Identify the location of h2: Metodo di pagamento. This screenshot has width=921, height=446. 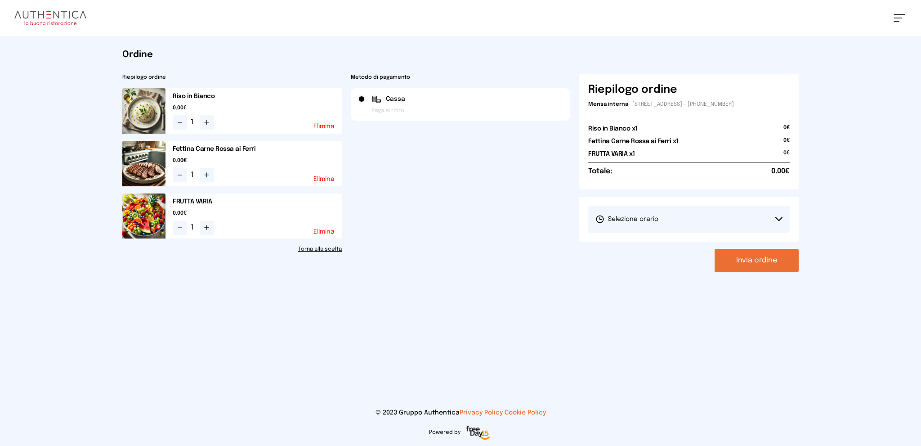
(461, 77).